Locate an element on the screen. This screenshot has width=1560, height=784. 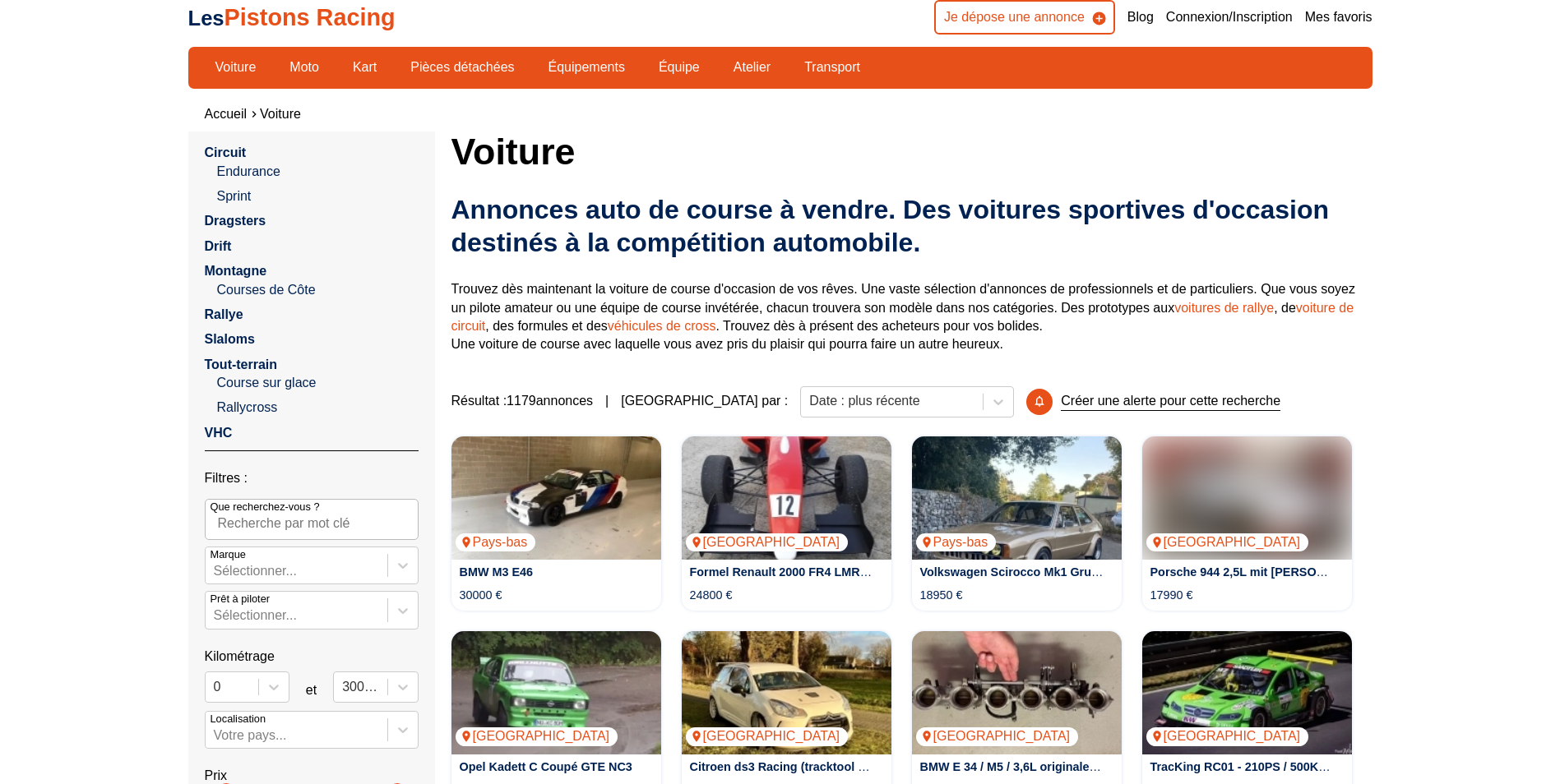
a: BMW M3 E46 is located at coordinates (497, 572).